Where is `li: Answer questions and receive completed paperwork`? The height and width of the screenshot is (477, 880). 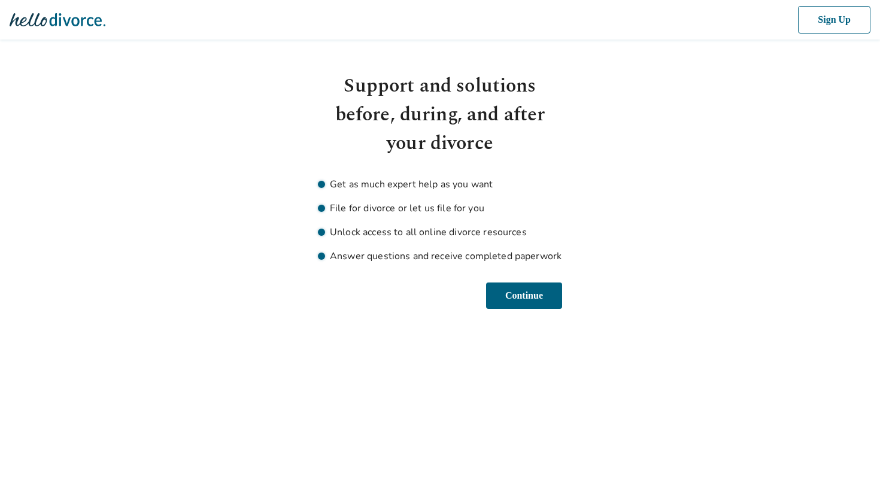 li: Answer questions and receive completed paperwork is located at coordinates (440, 256).